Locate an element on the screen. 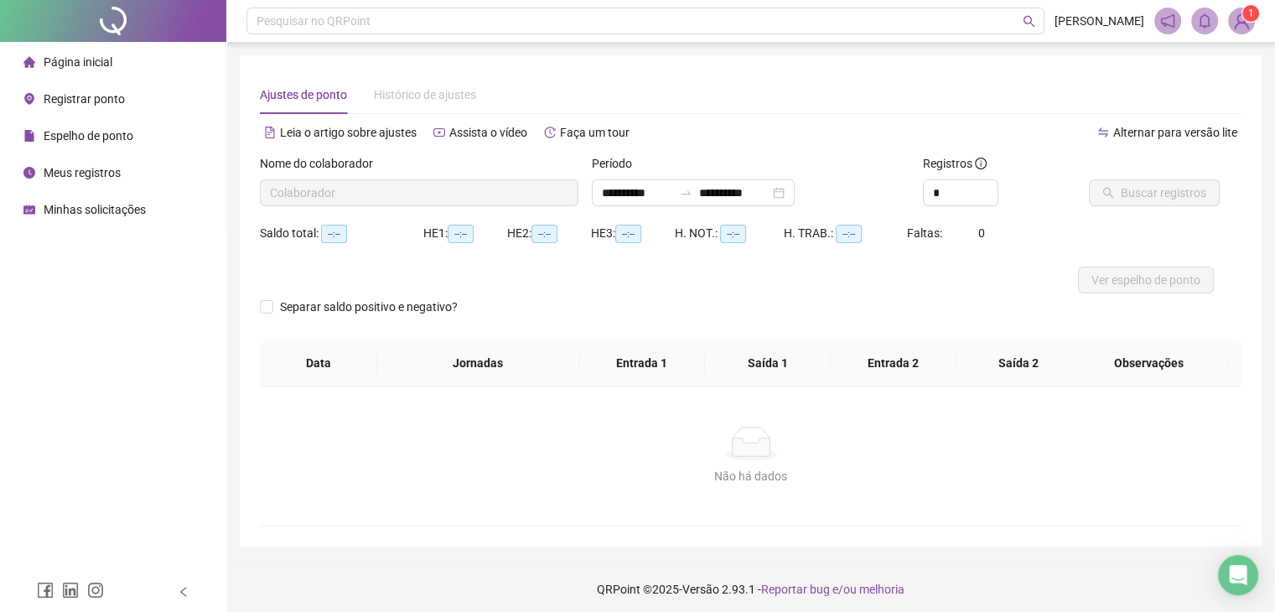  button: Buscar registros is located at coordinates (1154, 193).